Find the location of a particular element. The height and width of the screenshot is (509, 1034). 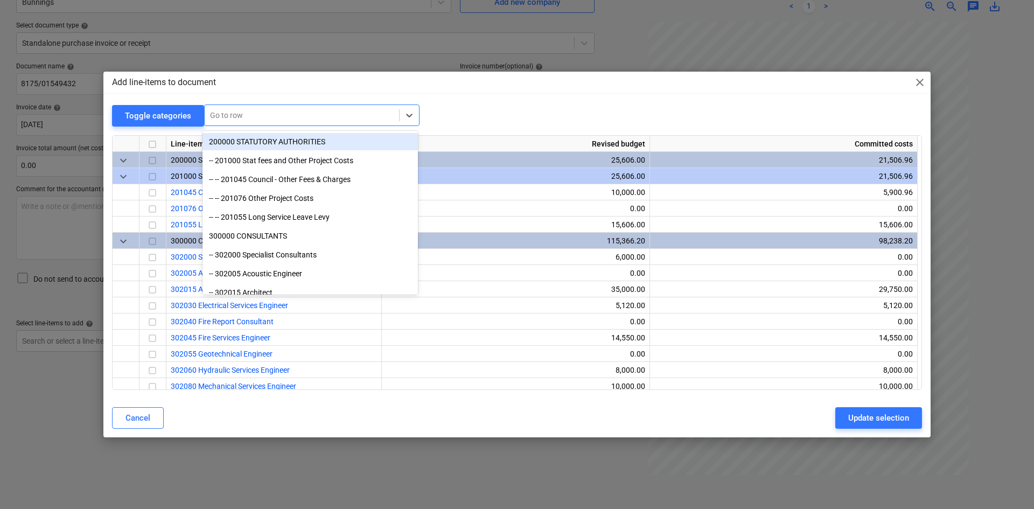

a: 302040 Fire Report Consultant is located at coordinates (222, 321).